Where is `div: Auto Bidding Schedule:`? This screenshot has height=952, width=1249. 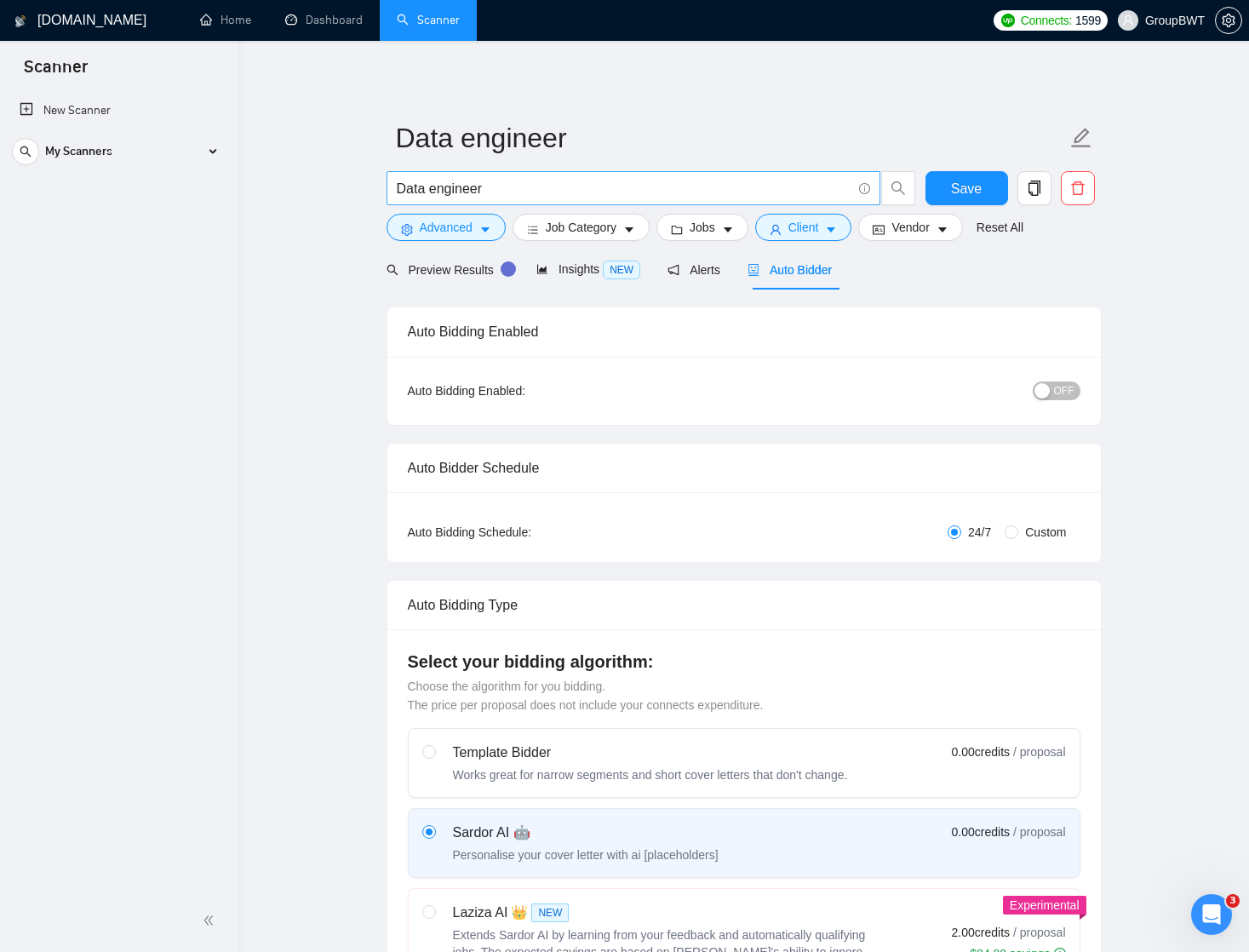 div: Auto Bidding Schedule: is located at coordinates (519, 532).